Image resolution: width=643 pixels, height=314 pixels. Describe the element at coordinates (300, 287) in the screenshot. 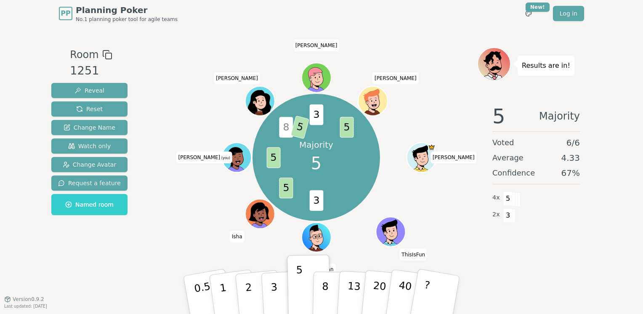

I see `p: 5` at that location.